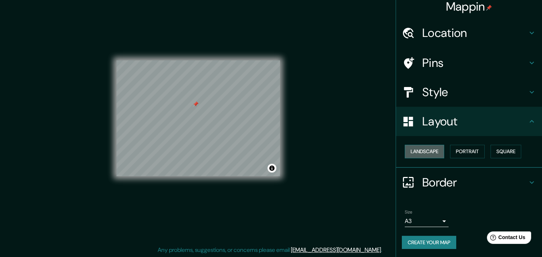 This screenshot has height=257, width=542. I want to click on label: Size, so click(409, 211).